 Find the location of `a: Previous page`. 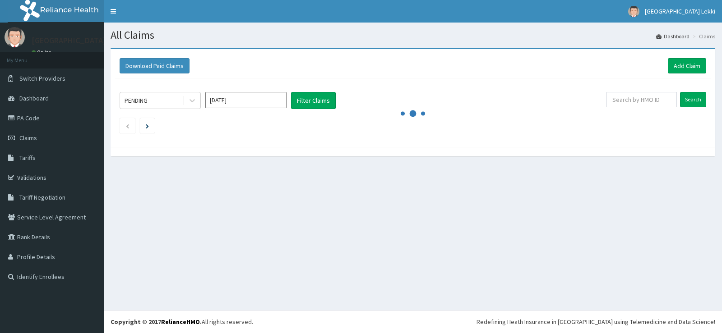

a: Previous page is located at coordinates (127, 126).